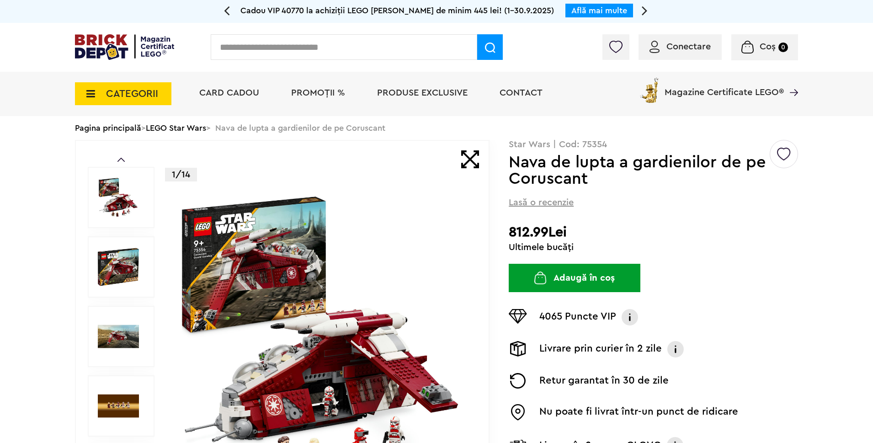 The height and width of the screenshot is (443, 873). Describe the element at coordinates (229, 93) in the screenshot. I see `span: Card Cadou` at that location.